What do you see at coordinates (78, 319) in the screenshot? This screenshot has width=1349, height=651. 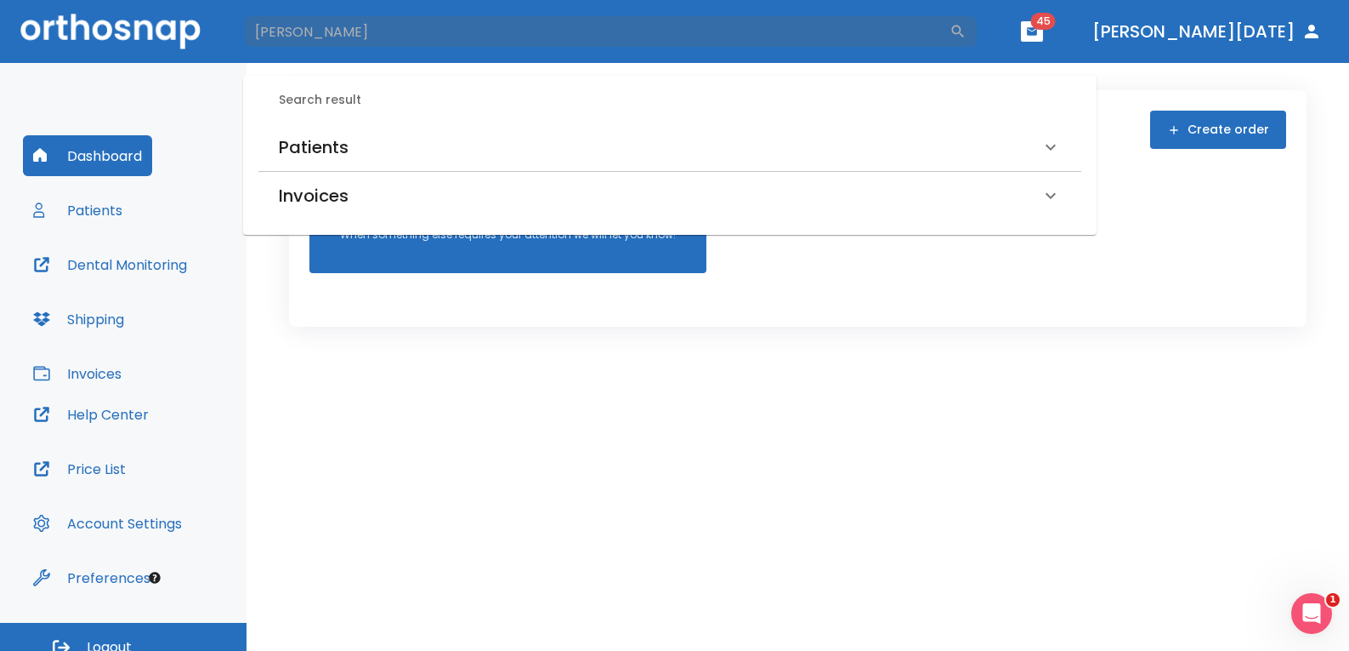 I see `a: Shipping` at bounding box center [78, 319].